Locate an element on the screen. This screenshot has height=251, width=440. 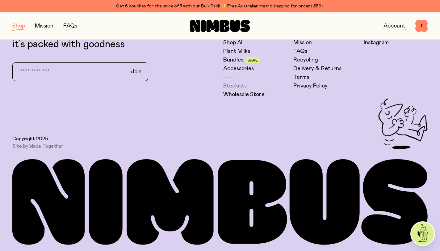
button: 1 is located at coordinates (422, 26).